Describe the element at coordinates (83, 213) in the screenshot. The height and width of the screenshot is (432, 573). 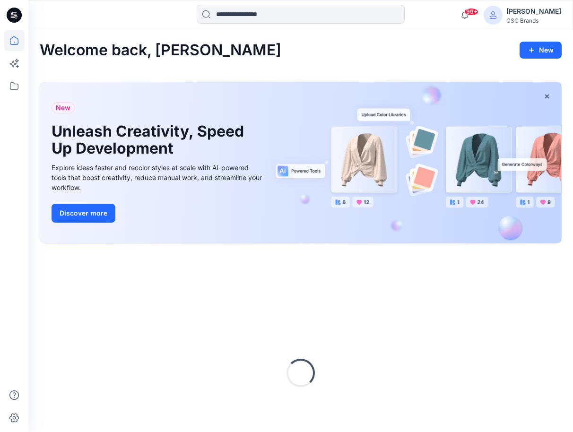
I see `button: Discover more` at that location.